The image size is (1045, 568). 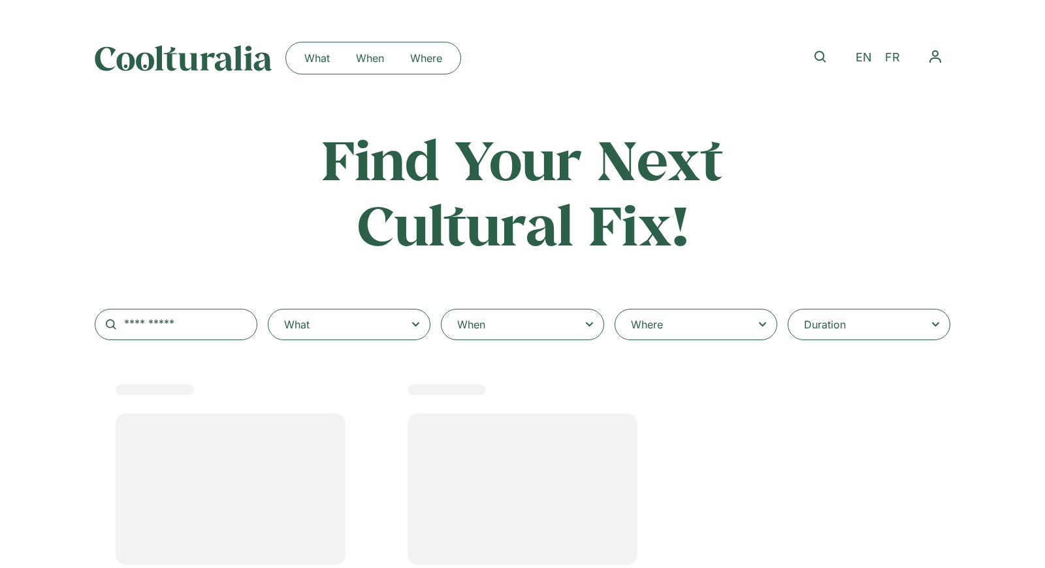 What do you see at coordinates (892, 57) in the screenshot?
I see `span: FR` at bounding box center [892, 57].